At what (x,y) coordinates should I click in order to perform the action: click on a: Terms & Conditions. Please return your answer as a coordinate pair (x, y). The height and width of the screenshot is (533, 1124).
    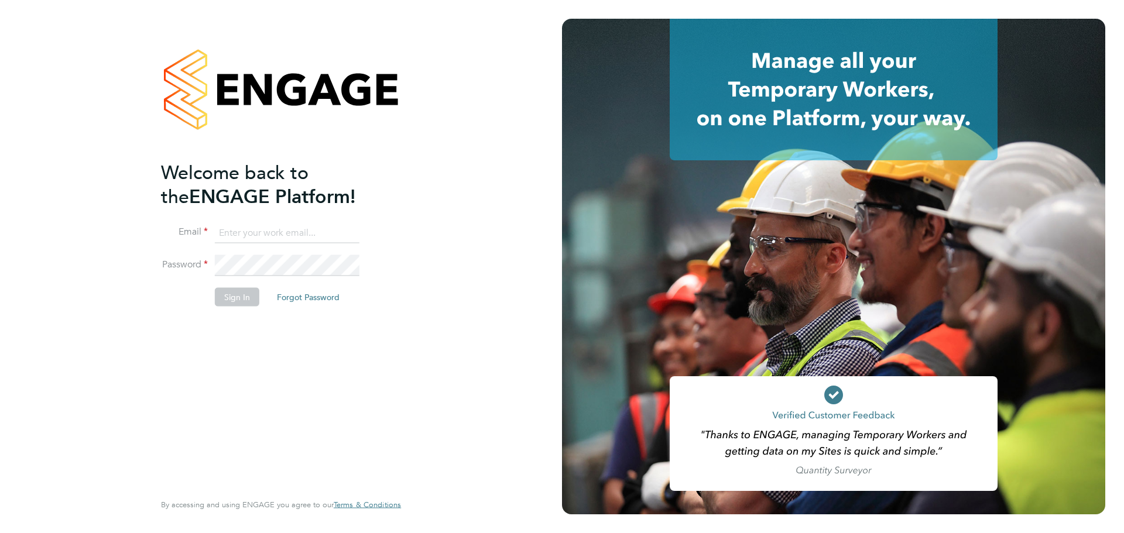
    Looking at the image, I should click on (367, 505).